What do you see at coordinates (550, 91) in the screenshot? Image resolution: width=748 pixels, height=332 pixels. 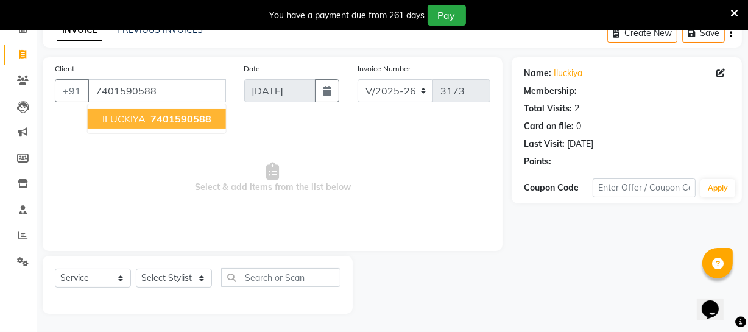 I see `div: Membership:` at bounding box center [550, 91].